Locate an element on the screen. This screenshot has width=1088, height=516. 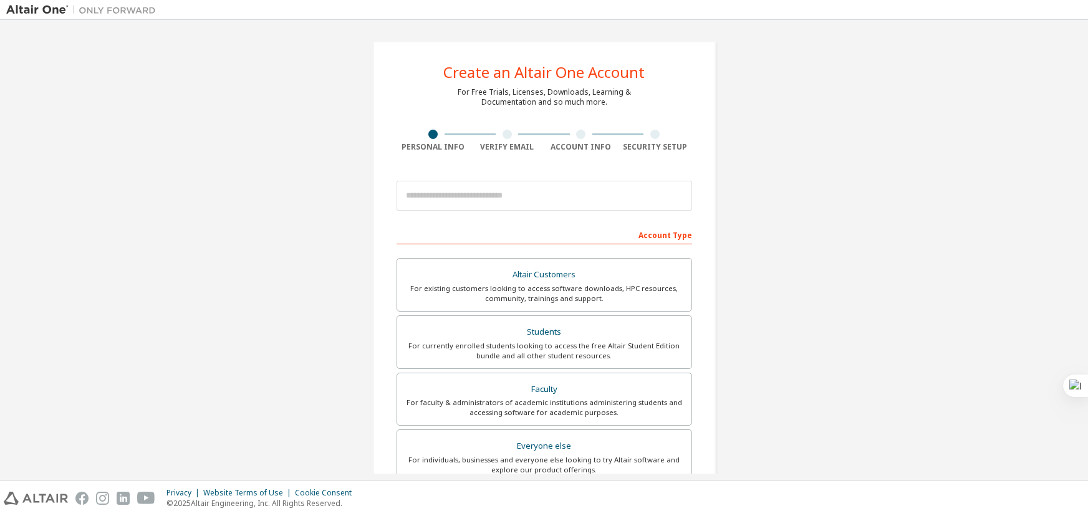
div: Faculty is located at coordinates (544, 390).